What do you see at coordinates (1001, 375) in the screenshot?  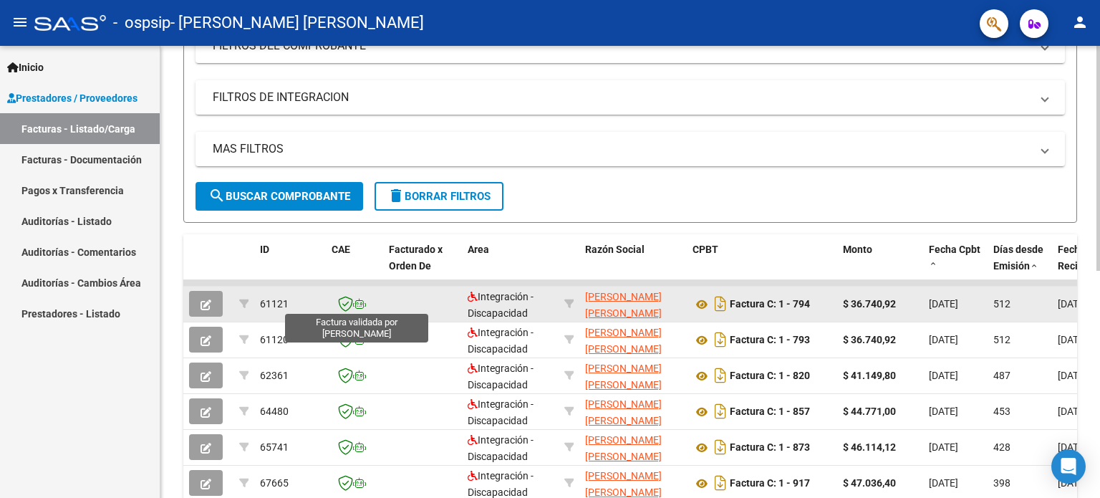 I see `span: 487` at bounding box center [1001, 375].